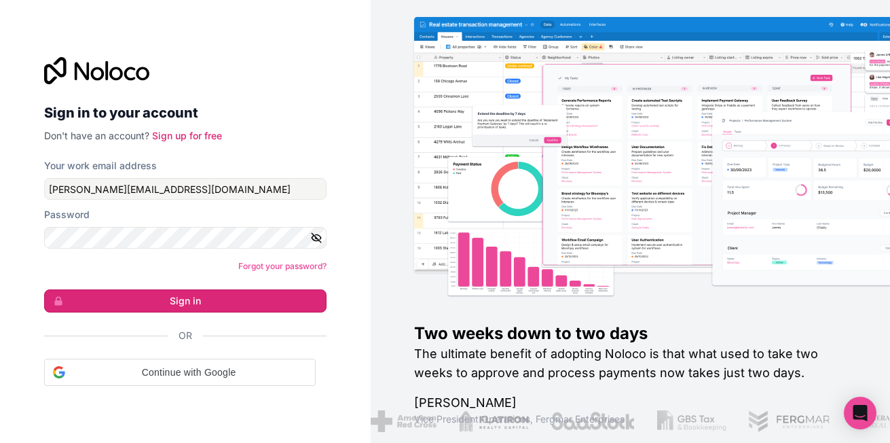  Describe the element at coordinates (96, 135) in the screenshot. I see `span: Don't have an account?` at that location.